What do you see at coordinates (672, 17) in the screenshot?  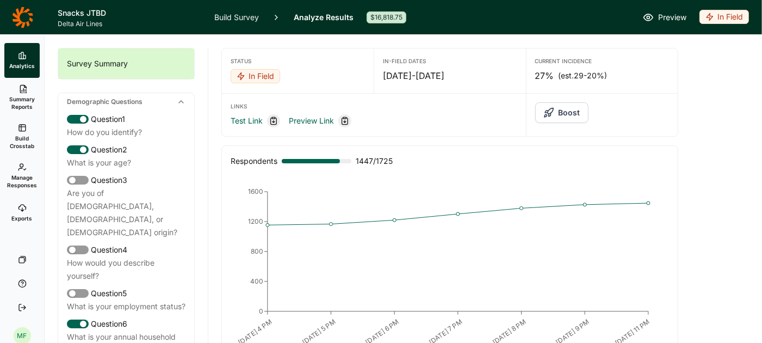 I see `span: Preview` at bounding box center [672, 17].